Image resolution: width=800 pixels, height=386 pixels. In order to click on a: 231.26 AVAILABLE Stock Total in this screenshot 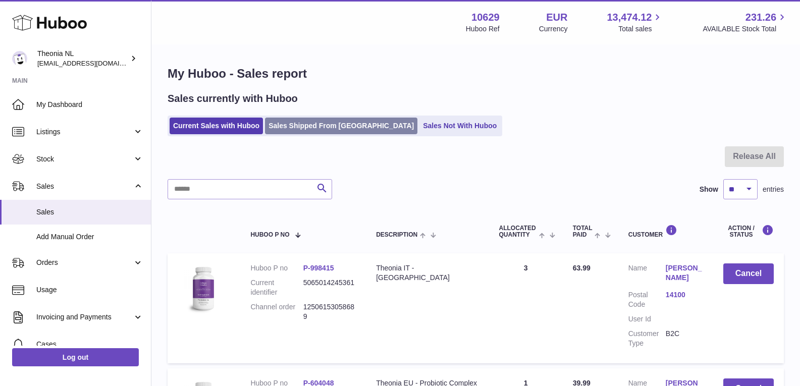, I will do `click(745, 22)`.